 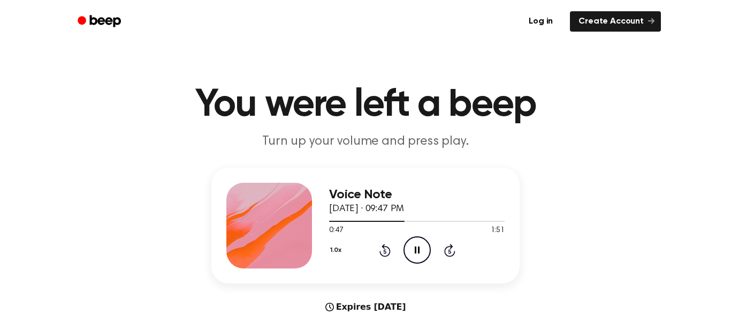 I want to click on span: 1:51, so click(x=498, y=230).